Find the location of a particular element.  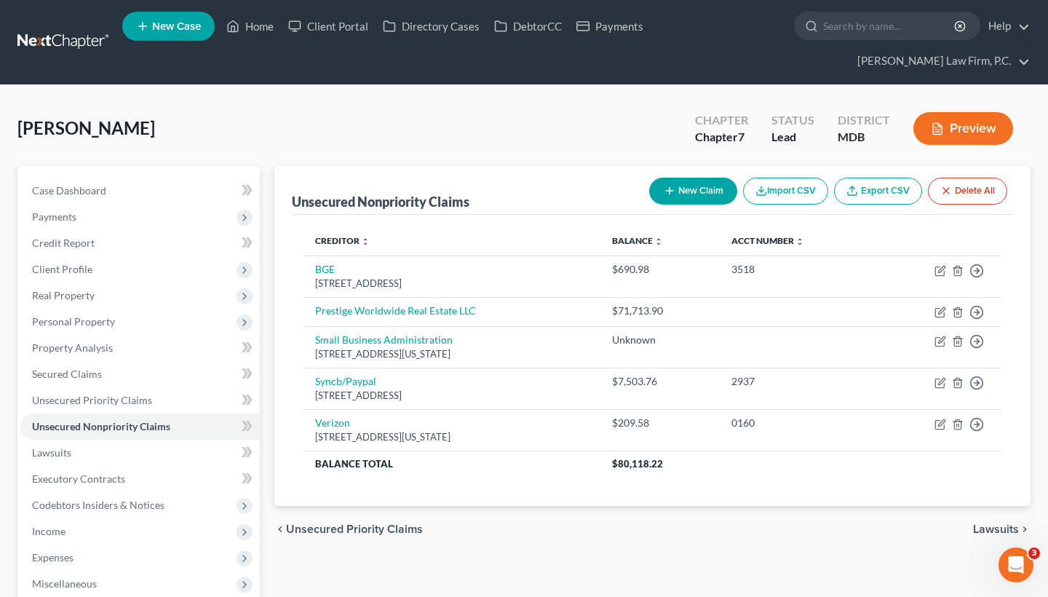

a: Directory Cases is located at coordinates (431, 26).